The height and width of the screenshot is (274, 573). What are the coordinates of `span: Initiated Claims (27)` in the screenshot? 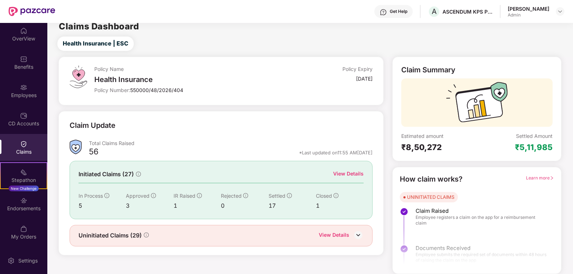 It's located at (106, 174).